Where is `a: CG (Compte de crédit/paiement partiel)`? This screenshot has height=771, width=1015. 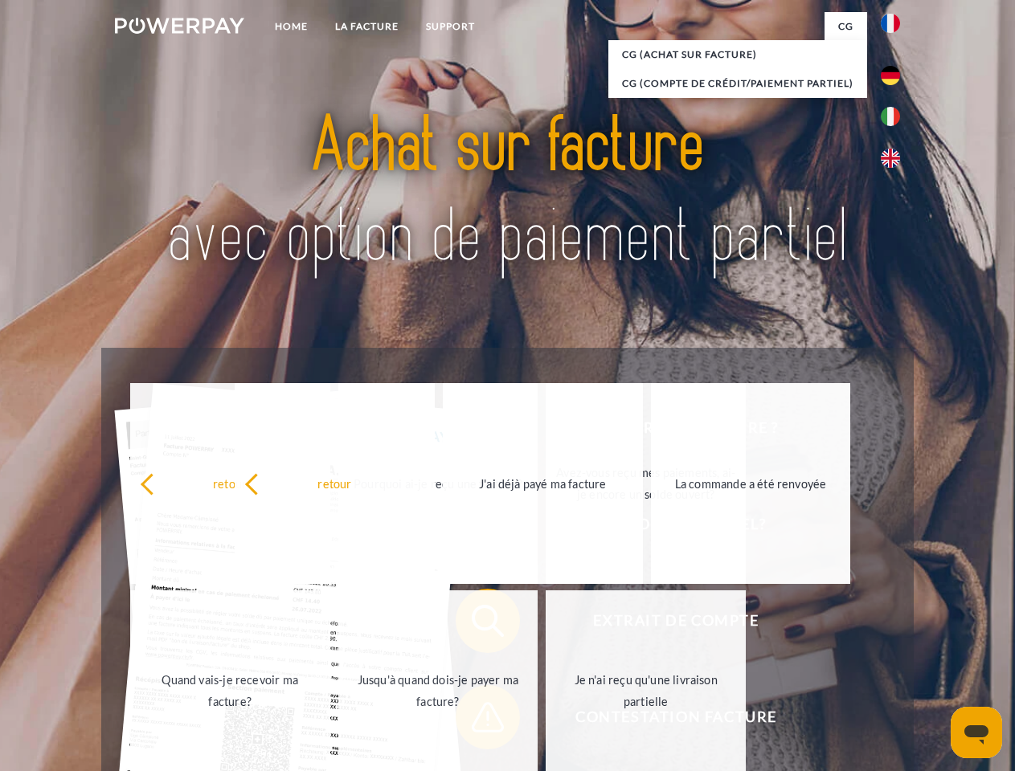 a: CG (Compte de crédit/paiement partiel) is located at coordinates (738, 84).